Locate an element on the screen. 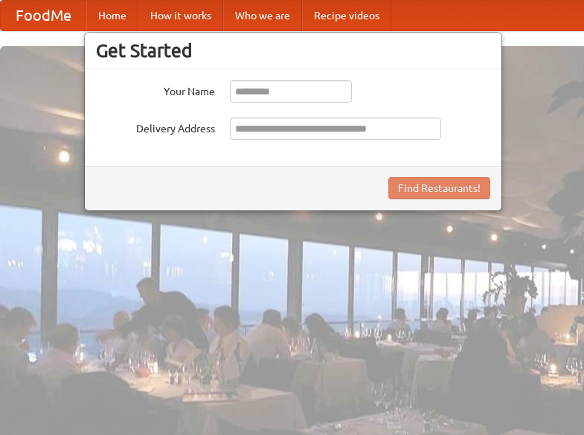 The height and width of the screenshot is (435, 584). a: How it works is located at coordinates (181, 16).